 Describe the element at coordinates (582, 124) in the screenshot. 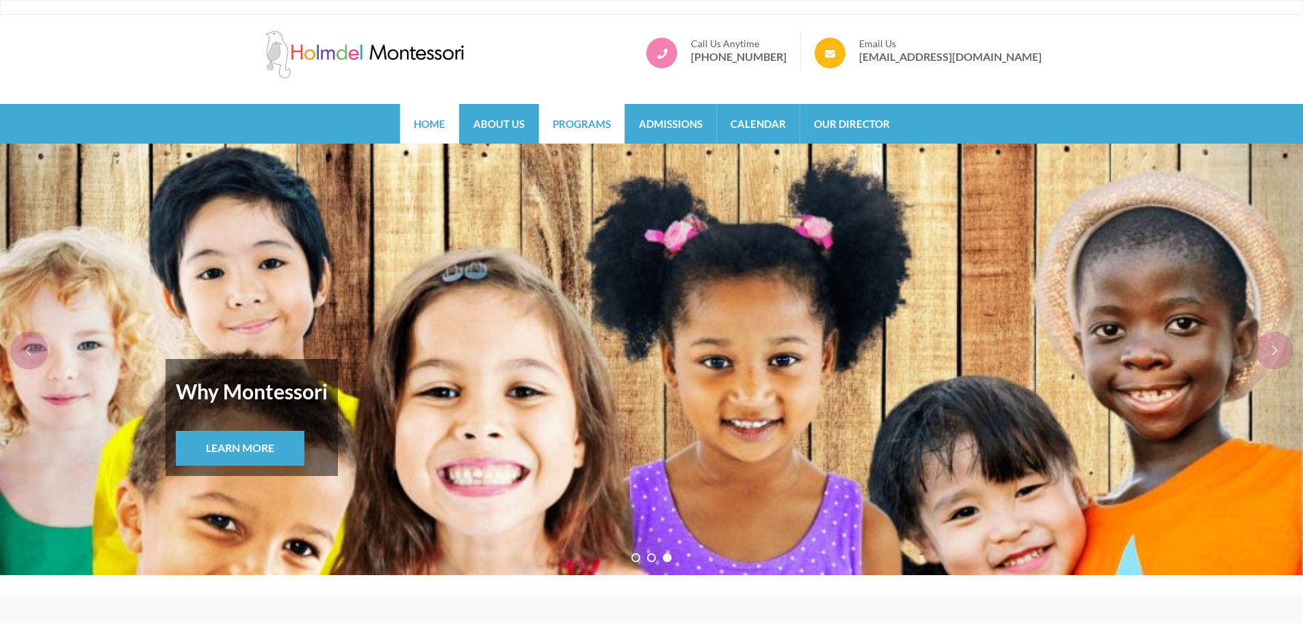

I see `a: Programs` at that location.